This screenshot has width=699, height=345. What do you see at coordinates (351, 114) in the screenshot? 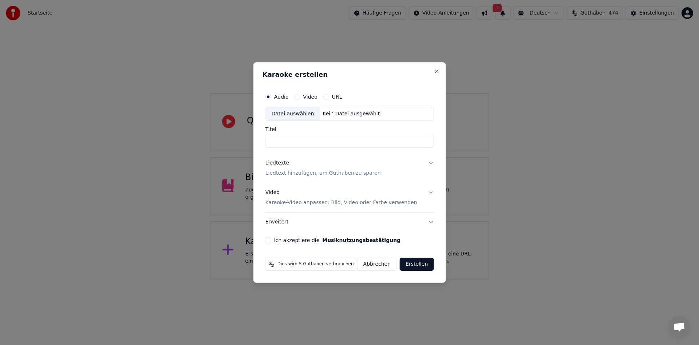
I see `div: Kein Datei ausgewählt` at bounding box center [351, 114].